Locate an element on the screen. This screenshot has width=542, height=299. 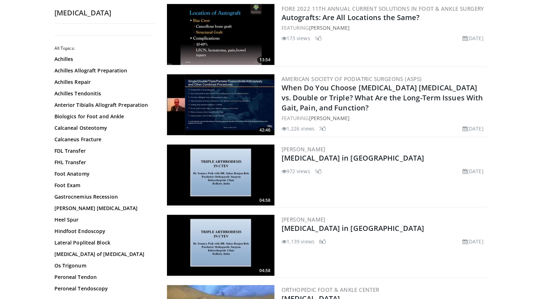
img: f09a6c92-c96d-45b7-90e5-189184b44442.300x170_q85_crop-smart_upscale.jpg is located at coordinates (221, 175).